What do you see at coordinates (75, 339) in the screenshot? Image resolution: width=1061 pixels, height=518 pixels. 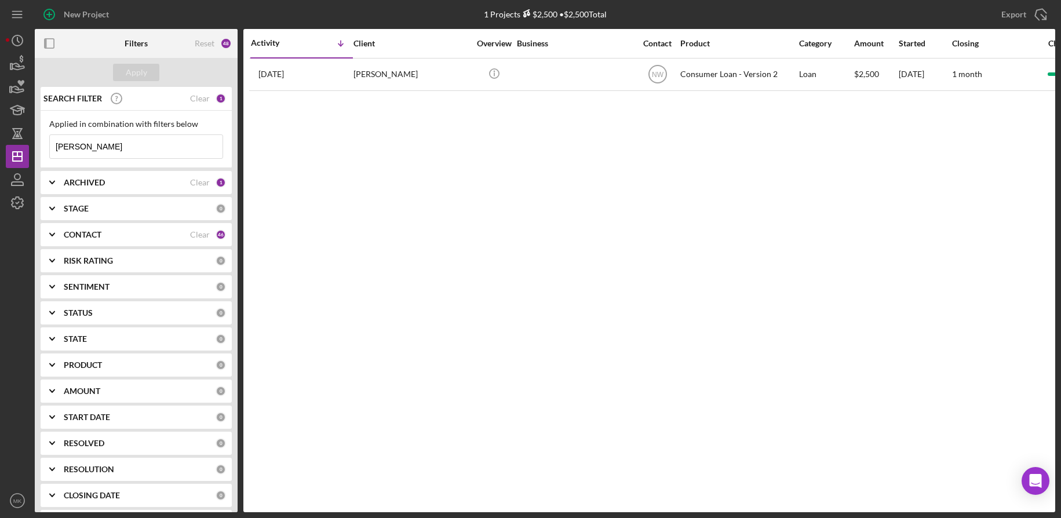 I see `b: STATE` at bounding box center [75, 339].